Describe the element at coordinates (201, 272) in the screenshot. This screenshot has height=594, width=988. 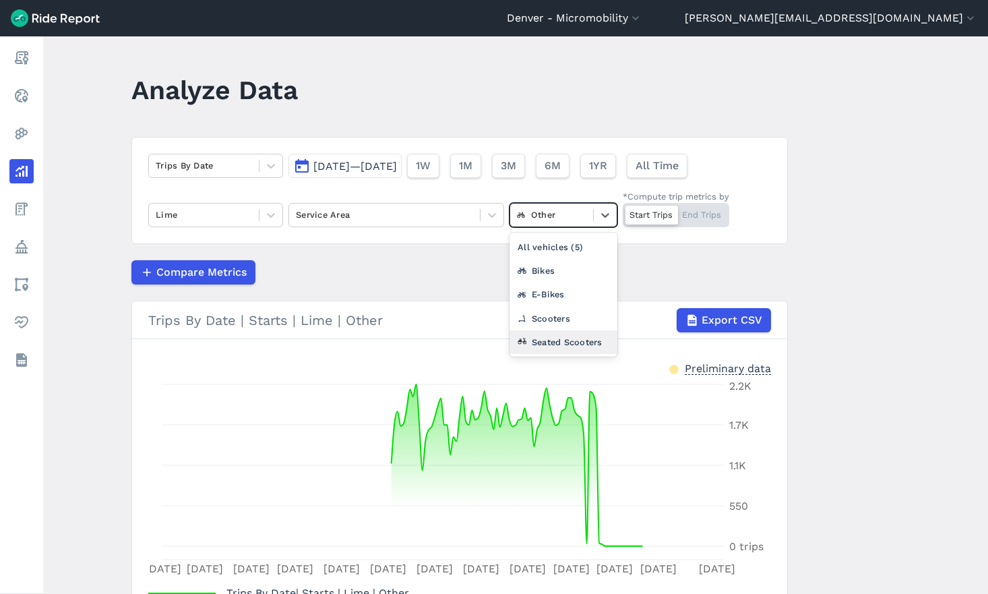
I see `span: Compare Metrics` at that location.